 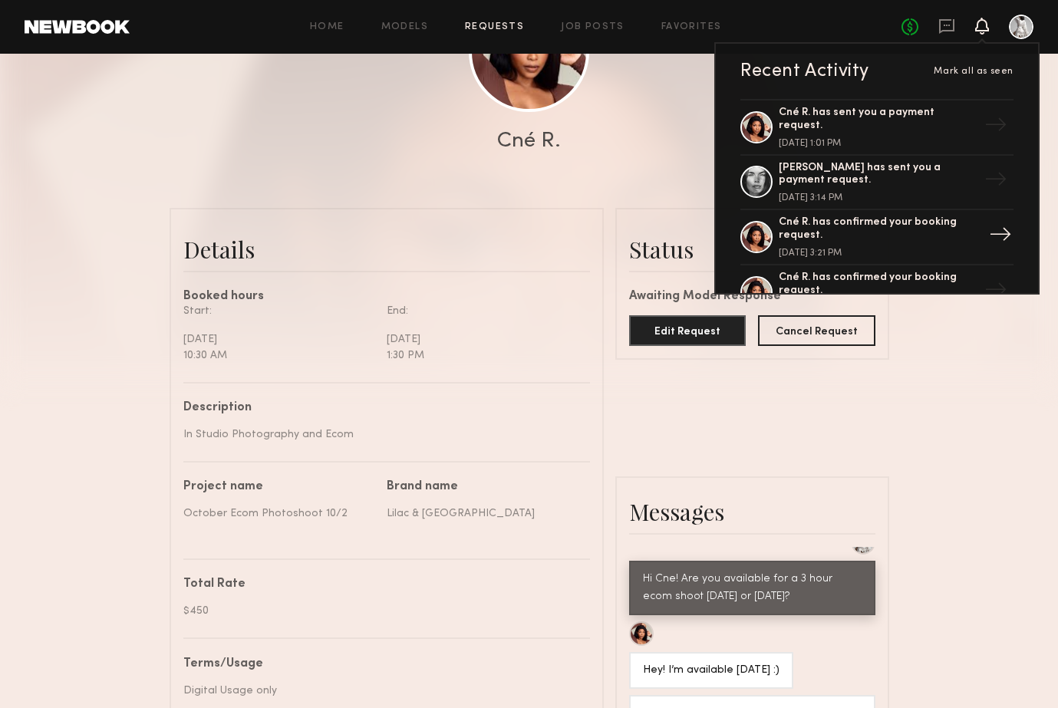 I want to click on button: Edit Request, so click(x=688, y=331).